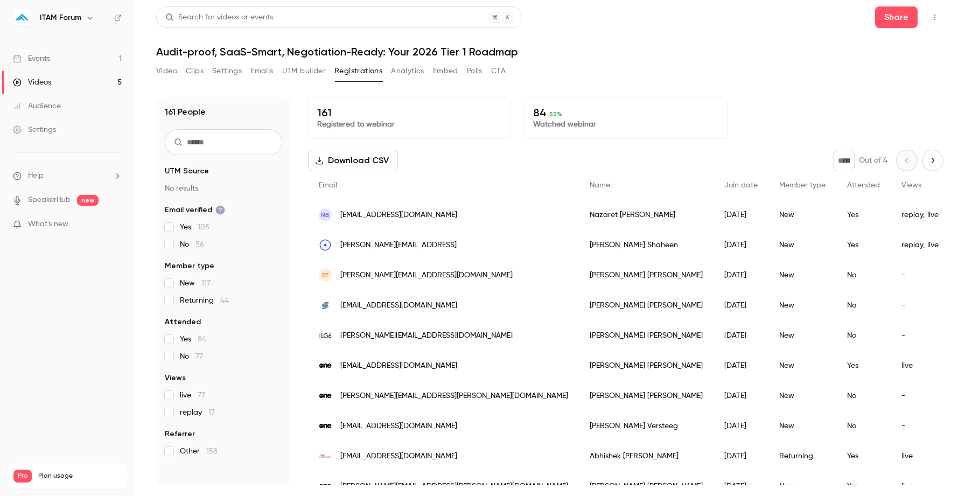 The width and height of the screenshot is (965, 496). What do you see at coordinates (409, 113) in the screenshot?
I see `p: 161` at bounding box center [409, 113].